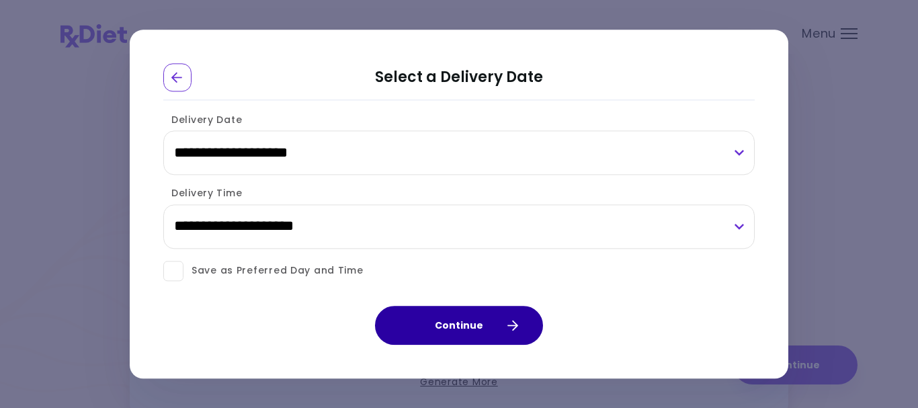 This screenshot has width=918, height=408. I want to click on label: Delivery Date, so click(202, 120).